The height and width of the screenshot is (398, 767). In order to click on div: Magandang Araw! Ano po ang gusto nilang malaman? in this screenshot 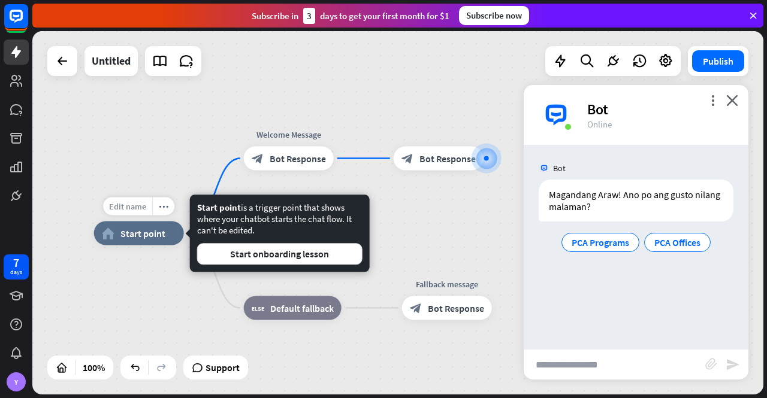, I will do `click(636, 201)`.